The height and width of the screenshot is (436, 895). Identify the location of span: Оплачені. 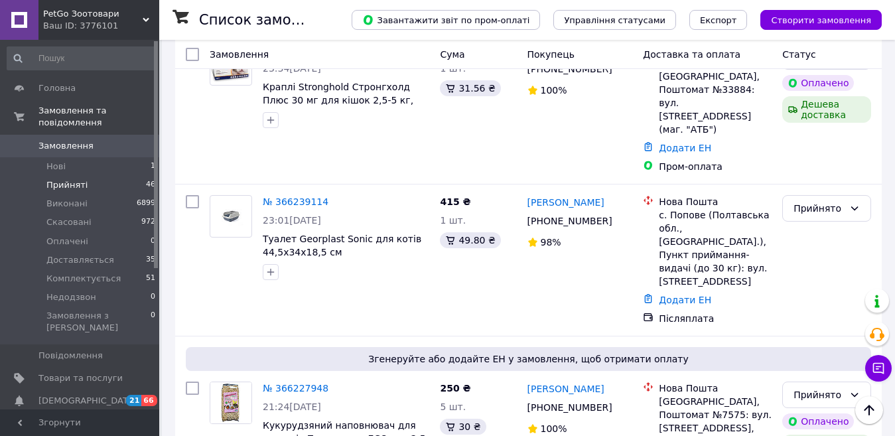
(67, 241).